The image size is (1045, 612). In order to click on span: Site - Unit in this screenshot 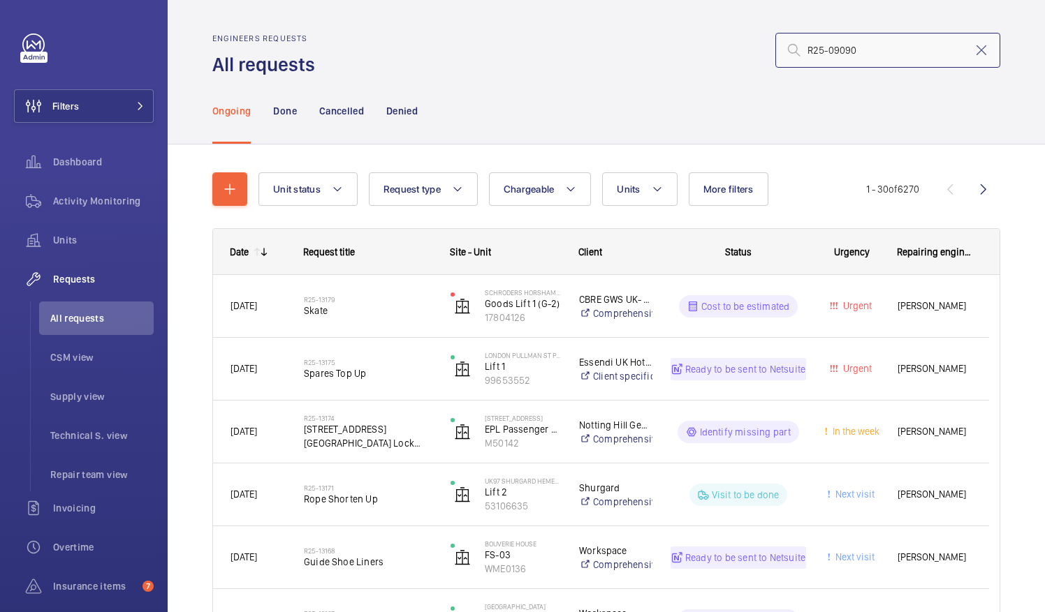, I will do `click(470, 252)`.